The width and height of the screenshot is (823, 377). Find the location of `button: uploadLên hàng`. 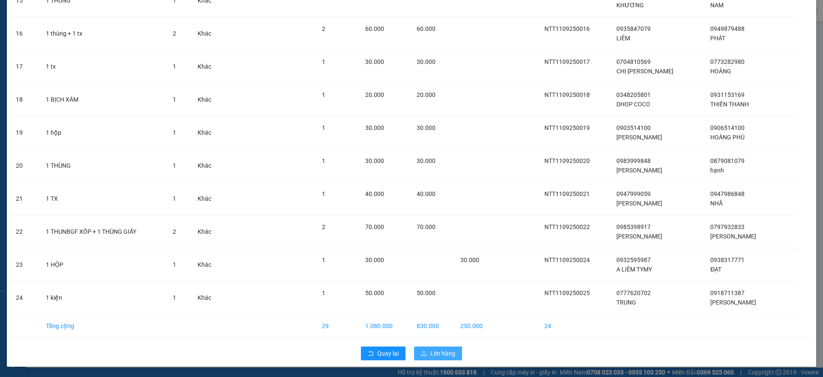

button: uploadLên hàng is located at coordinates (438, 353).